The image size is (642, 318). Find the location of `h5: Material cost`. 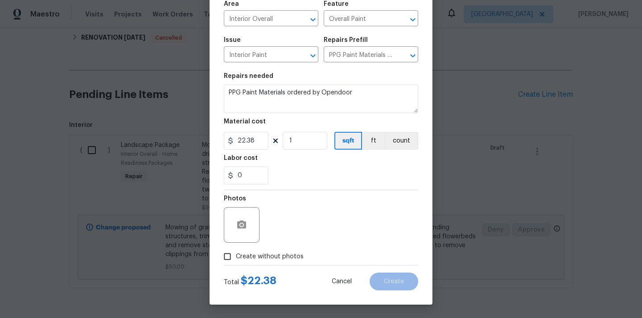

h5: Material cost is located at coordinates (245, 122).